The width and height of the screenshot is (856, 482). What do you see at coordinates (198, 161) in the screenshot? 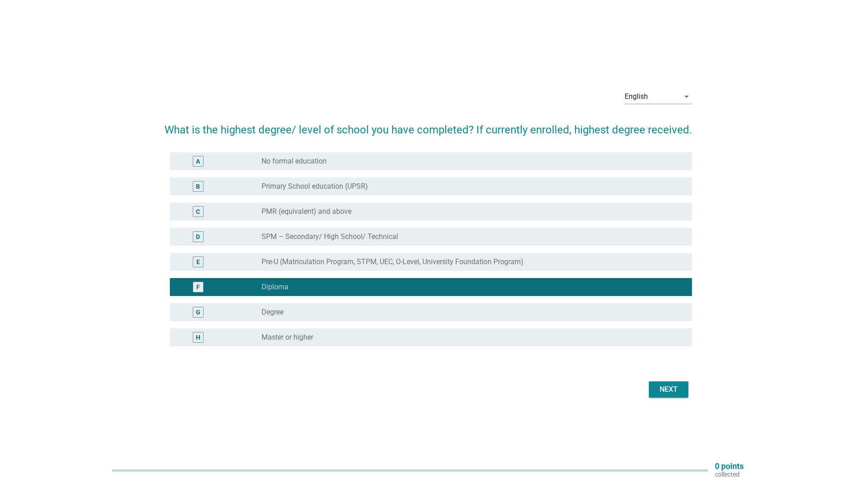
I see `div: A` at bounding box center [198, 161].